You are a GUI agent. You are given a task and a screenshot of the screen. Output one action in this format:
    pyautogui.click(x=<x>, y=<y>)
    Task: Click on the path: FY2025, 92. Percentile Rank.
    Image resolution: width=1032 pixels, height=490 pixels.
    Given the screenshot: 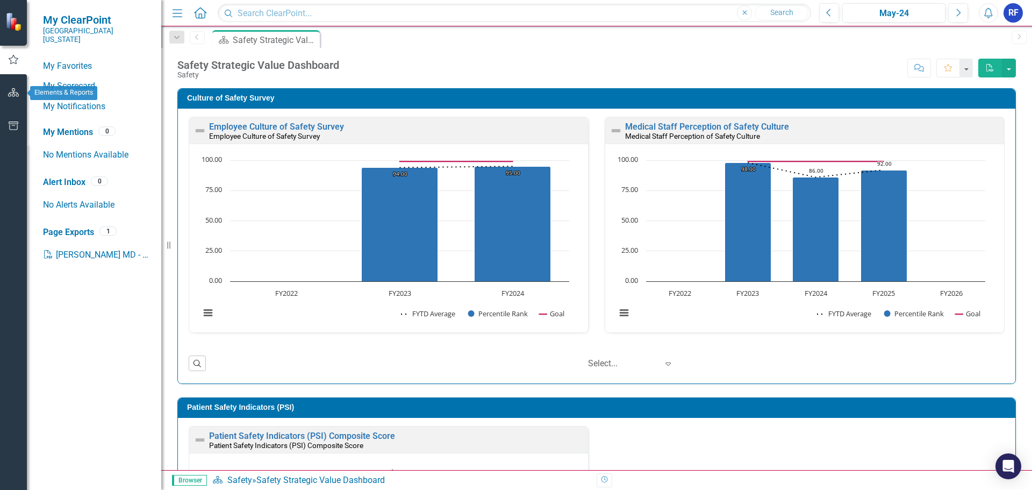 What is the action you would take?
    pyautogui.click(x=884, y=225)
    